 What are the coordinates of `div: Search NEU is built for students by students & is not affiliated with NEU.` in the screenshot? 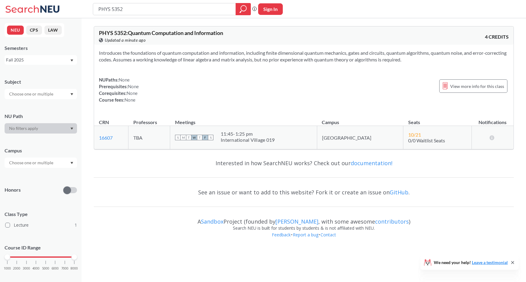 It's located at (304, 228).